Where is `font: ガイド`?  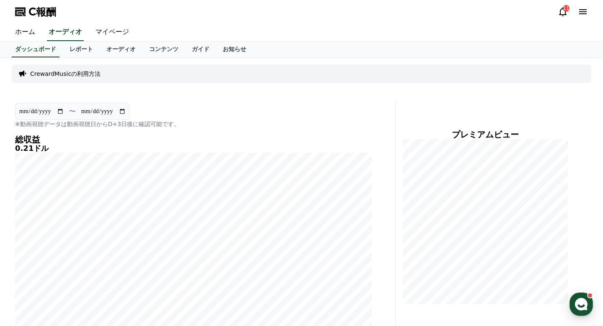 font: ガイド is located at coordinates (200, 49).